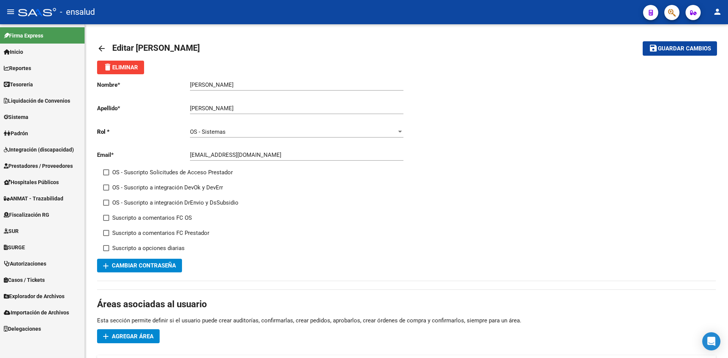  Describe the element at coordinates (685, 49) in the screenshot. I see `span: Guardar cambios` at that location.